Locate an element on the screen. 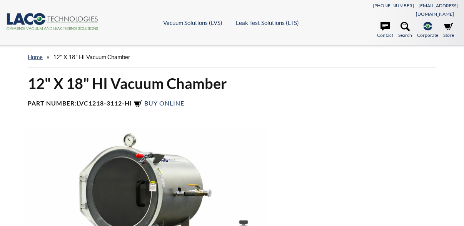  h4: Part Number: is located at coordinates (231, 104).